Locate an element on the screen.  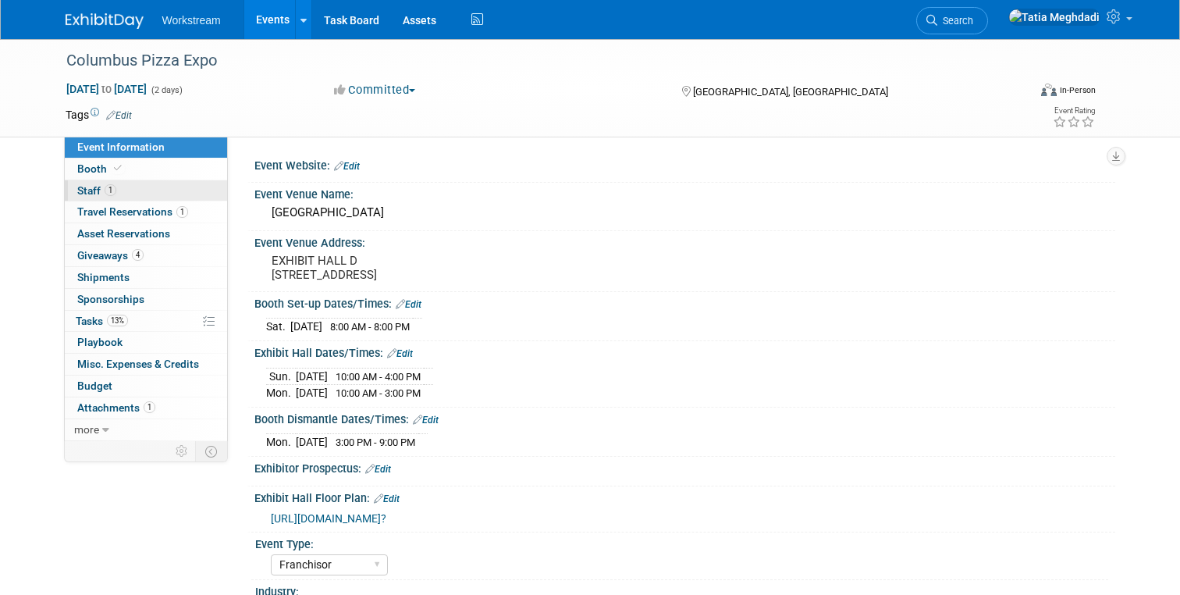
span: Workstream is located at coordinates (191, 20).